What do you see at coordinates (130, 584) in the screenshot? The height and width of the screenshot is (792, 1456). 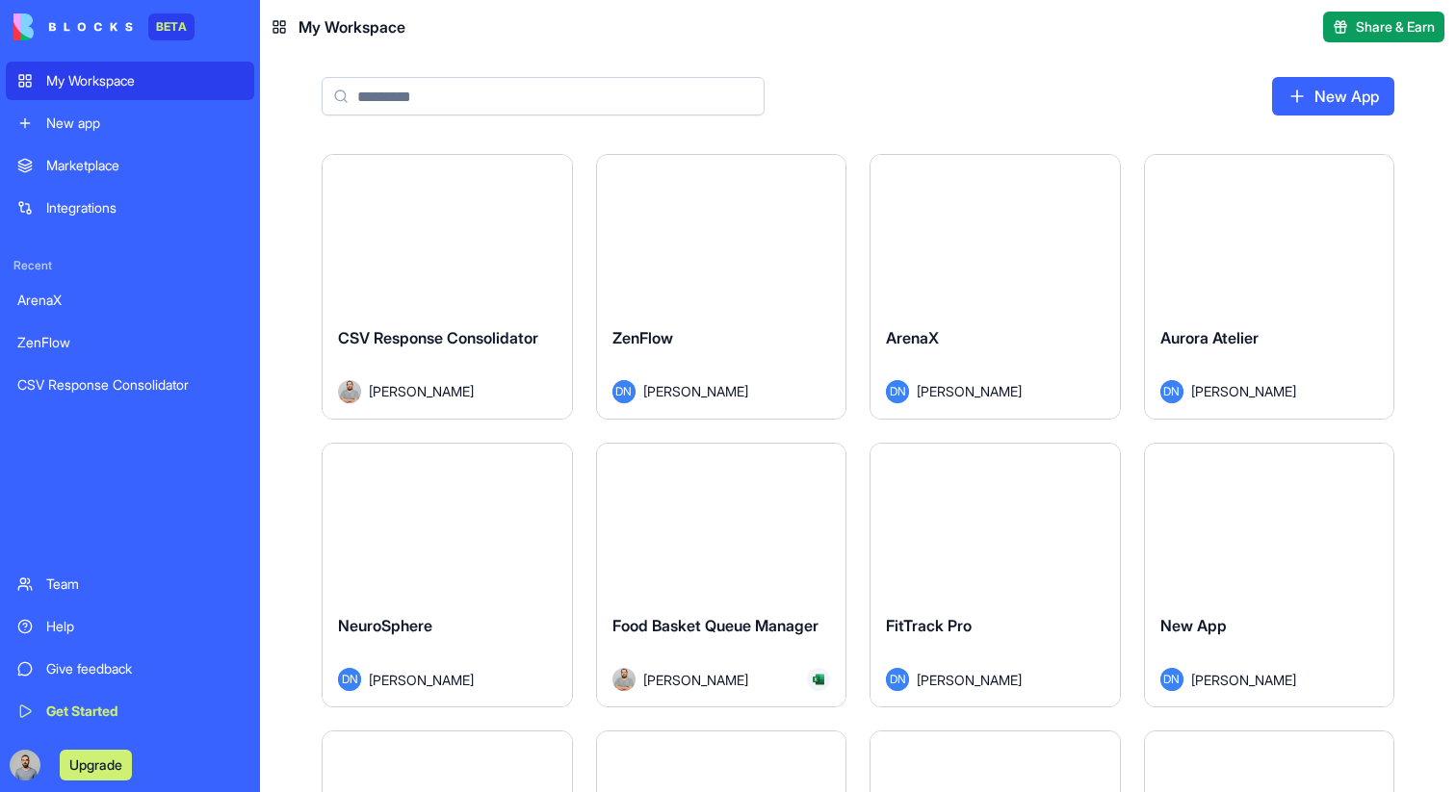 I see `a: Team` at bounding box center [130, 584].